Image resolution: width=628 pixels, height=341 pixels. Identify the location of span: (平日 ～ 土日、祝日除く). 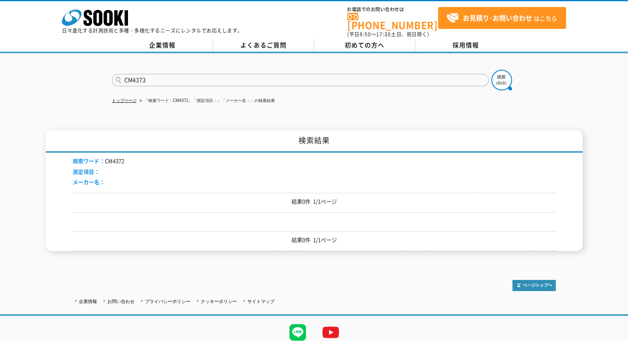
(388, 34).